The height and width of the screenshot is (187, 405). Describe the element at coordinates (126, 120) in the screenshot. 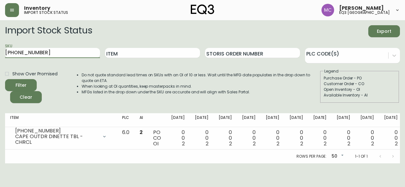

I see `th: PLC` at that location.